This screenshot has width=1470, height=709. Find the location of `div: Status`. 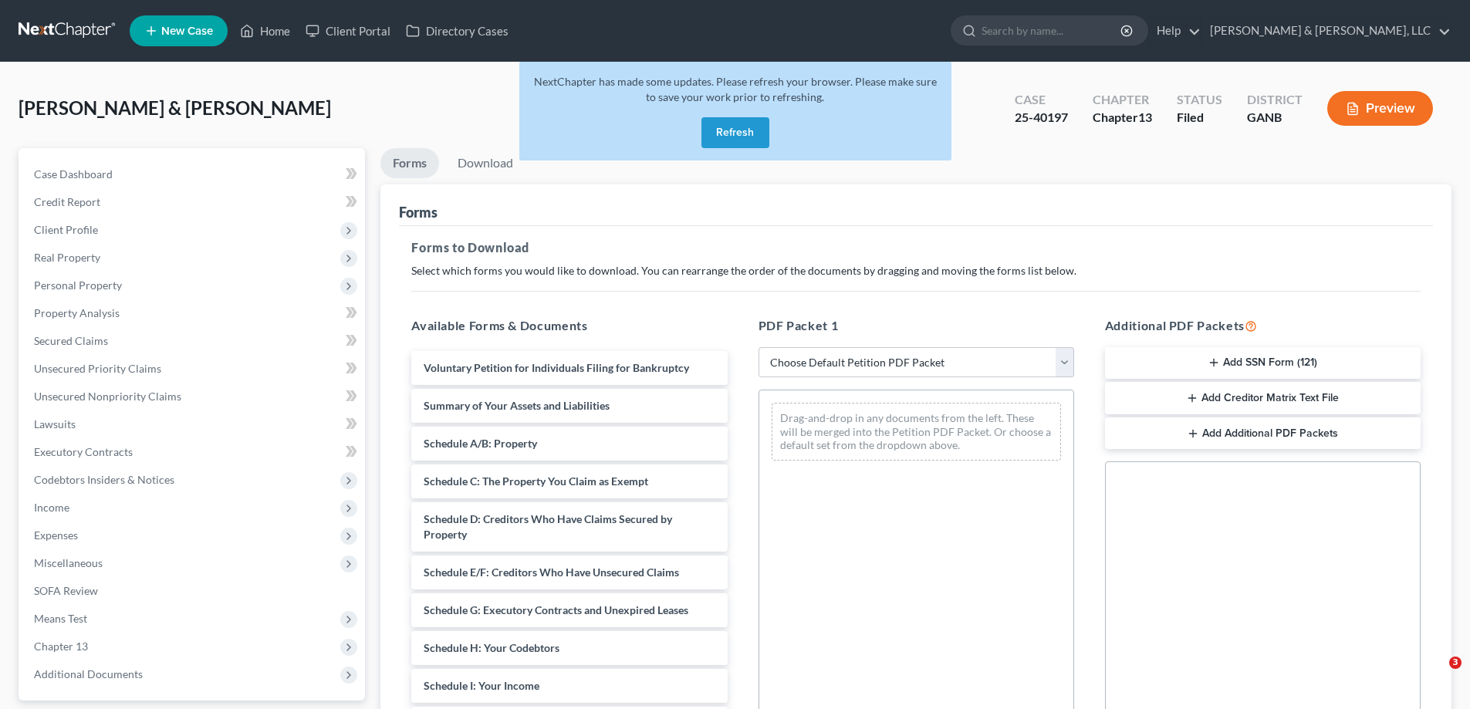

div: Status is located at coordinates (1199, 100).